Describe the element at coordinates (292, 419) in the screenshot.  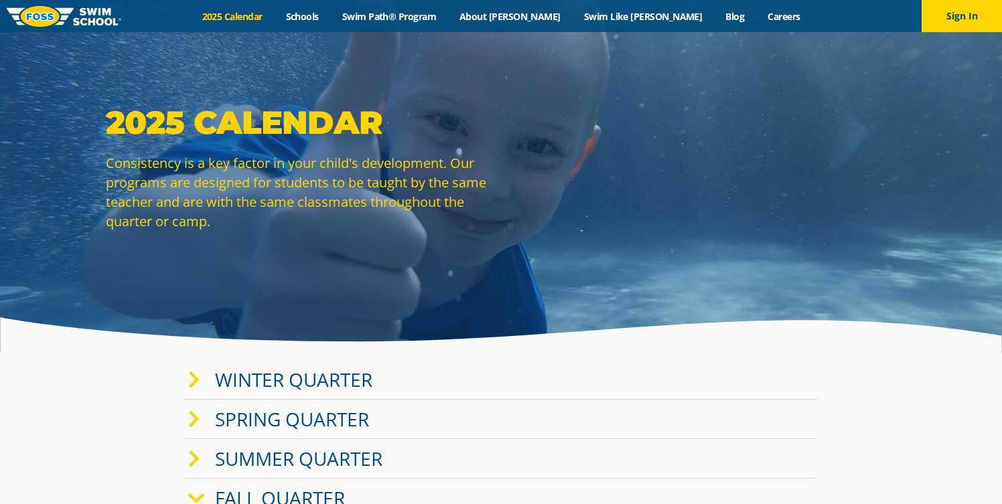
I see `a: Spring Quarter` at that location.